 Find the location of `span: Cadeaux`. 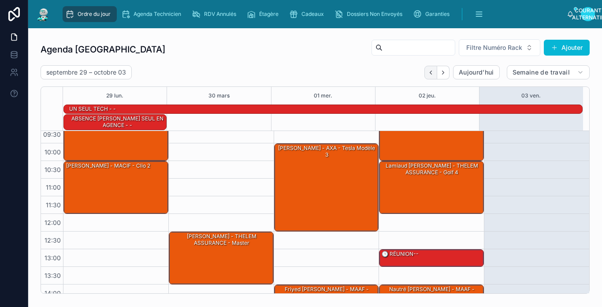

span: Cadeaux is located at coordinates (312, 14).